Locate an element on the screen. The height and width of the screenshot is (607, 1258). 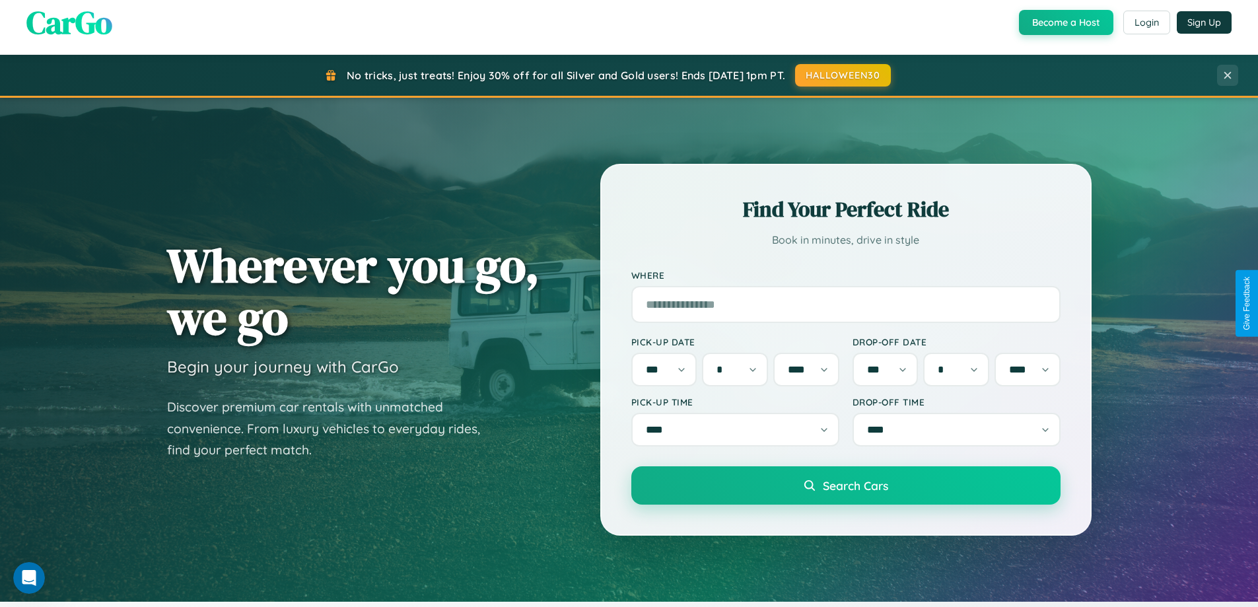
label: Drop-off Time is located at coordinates (956, 401).